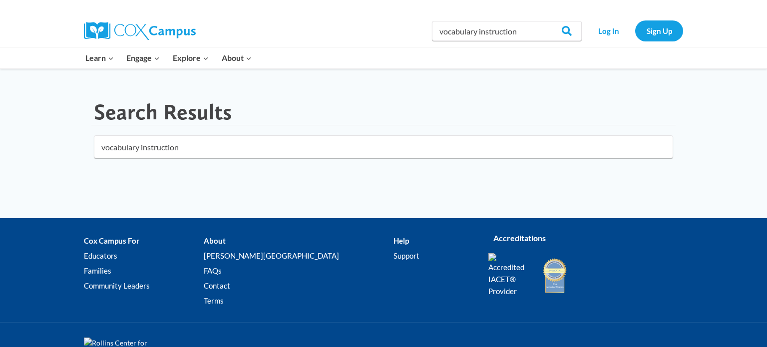 This screenshot has width=767, height=347. What do you see at coordinates (237, 58) in the screenshot?
I see `span: About` at bounding box center [237, 58].